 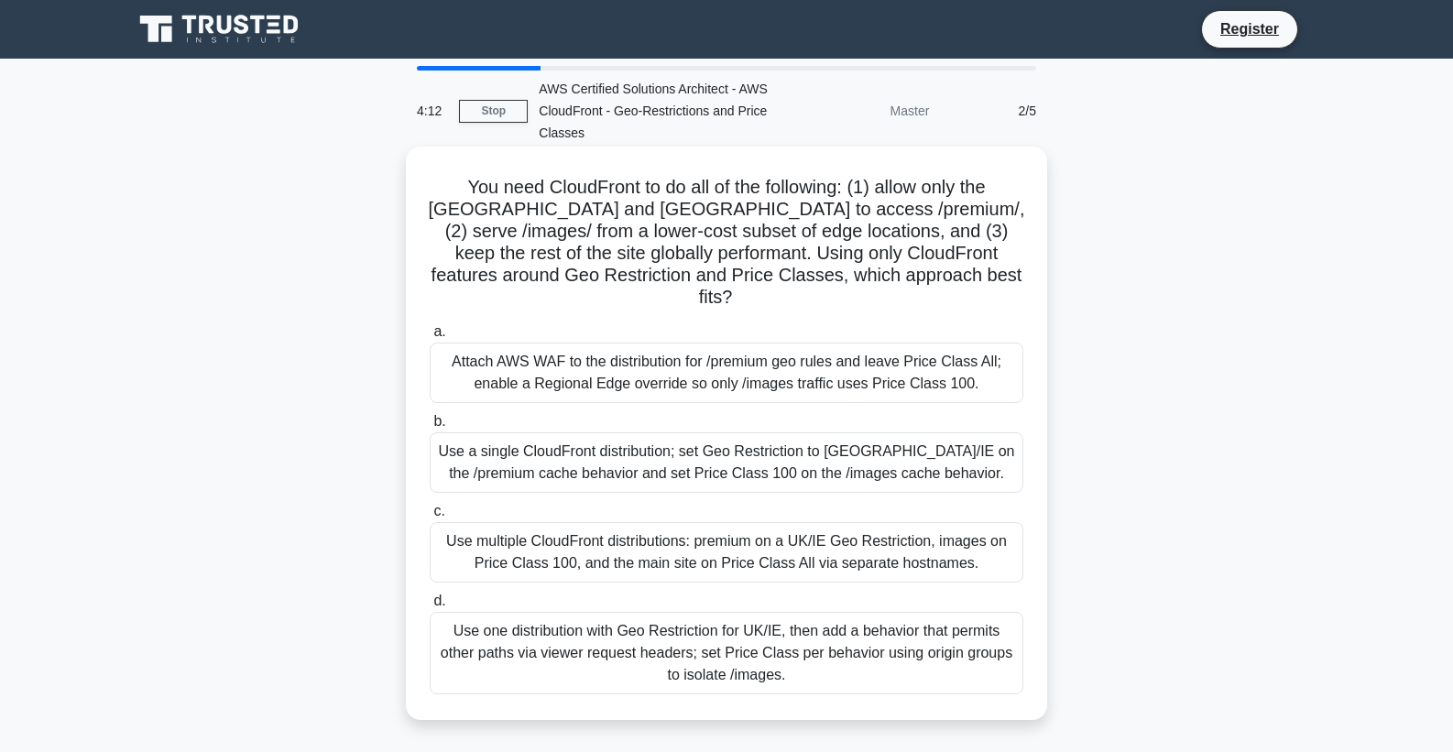 What do you see at coordinates (439, 331) in the screenshot?
I see `span: a.` at bounding box center [439, 331].